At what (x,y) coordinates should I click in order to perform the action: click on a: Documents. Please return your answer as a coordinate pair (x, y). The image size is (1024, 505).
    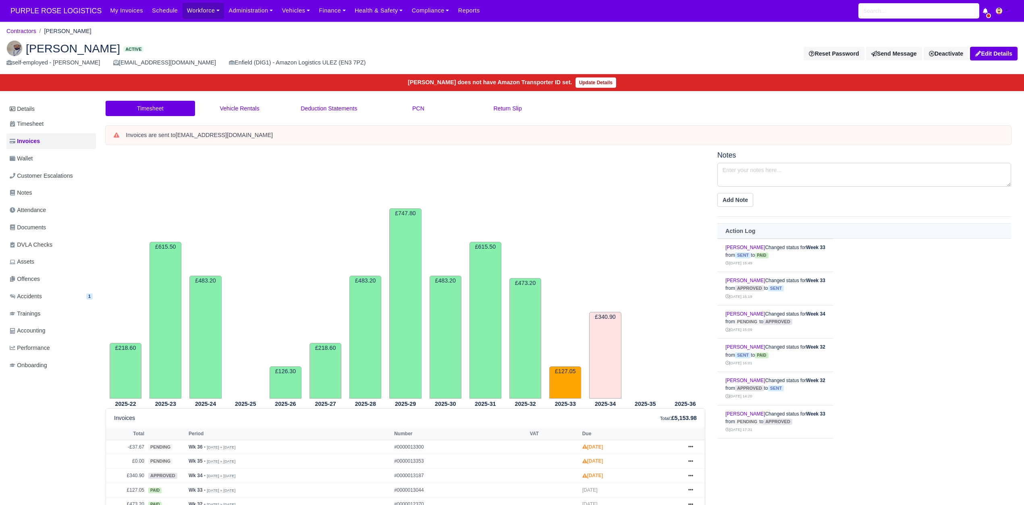
    Looking at the image, I should click on (51, 227).